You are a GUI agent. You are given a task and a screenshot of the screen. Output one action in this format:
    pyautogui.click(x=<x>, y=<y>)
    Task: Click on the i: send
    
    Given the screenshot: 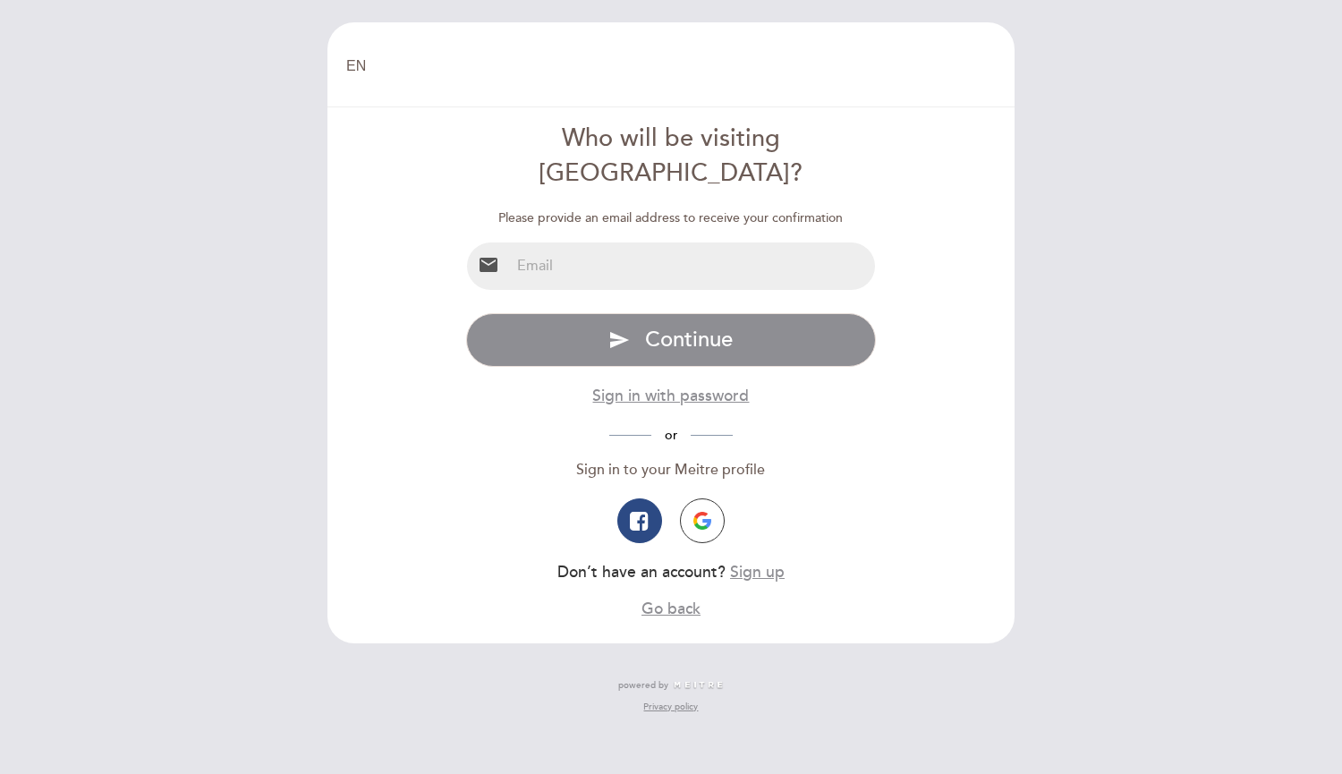 What is the action you would take?
    pyautogui.click(x=619, y=340)
    